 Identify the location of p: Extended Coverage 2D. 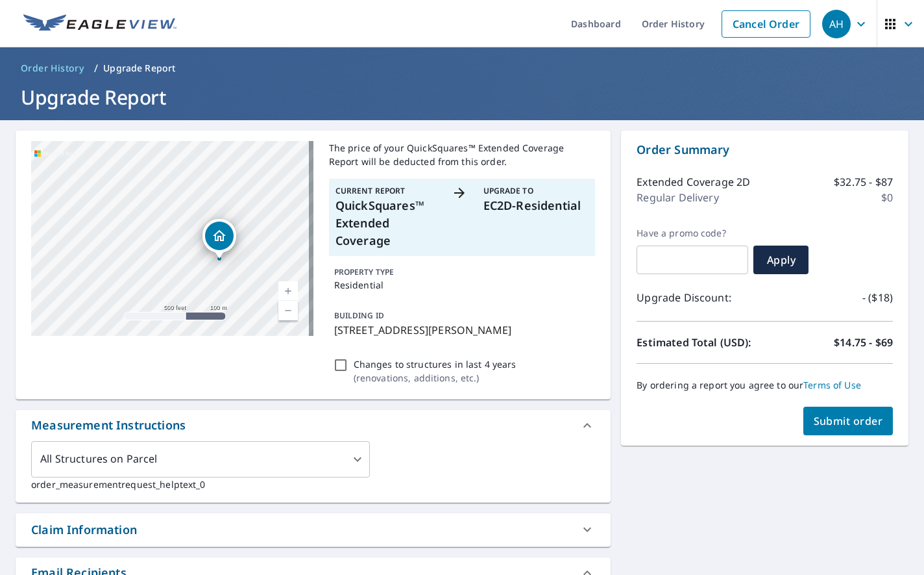
(693, 182).